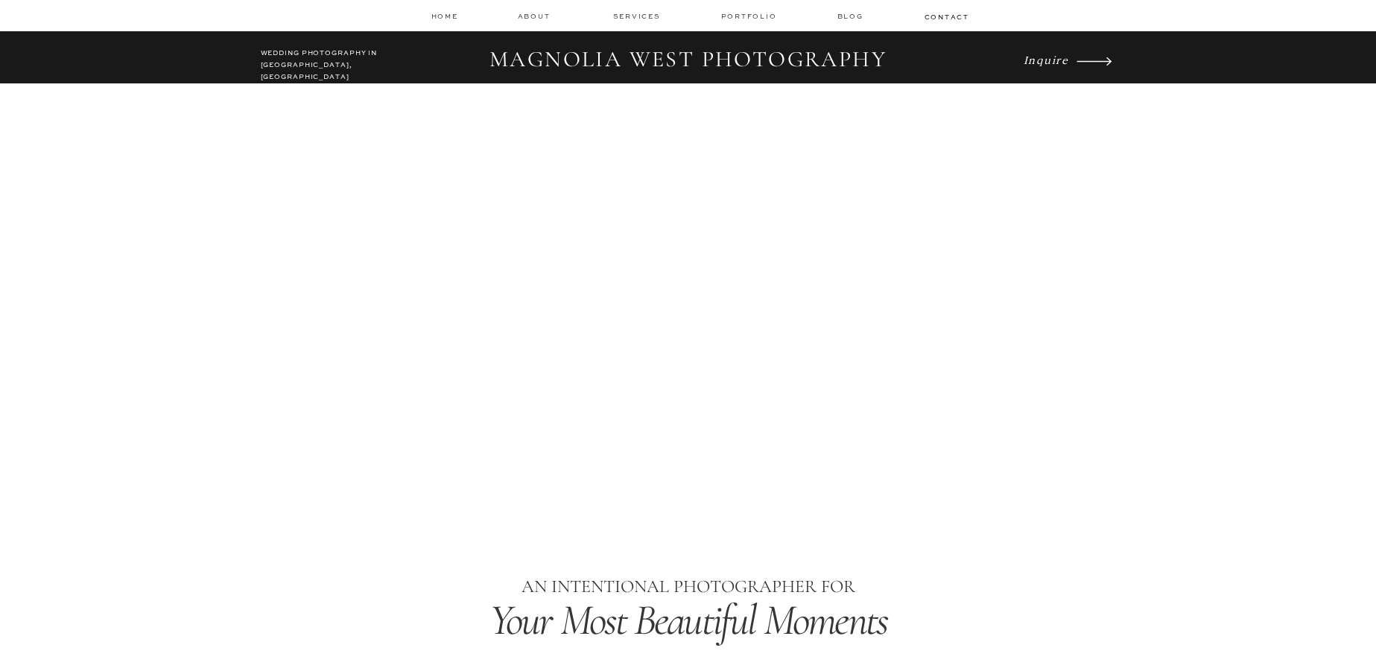 The height and width of the screenshot is (671, 1376). What do you see at coordinates (689, 470) in the screenshot?
I see `h1: Los Angeles Wedding Photographer` at bounding box center [689, 470].